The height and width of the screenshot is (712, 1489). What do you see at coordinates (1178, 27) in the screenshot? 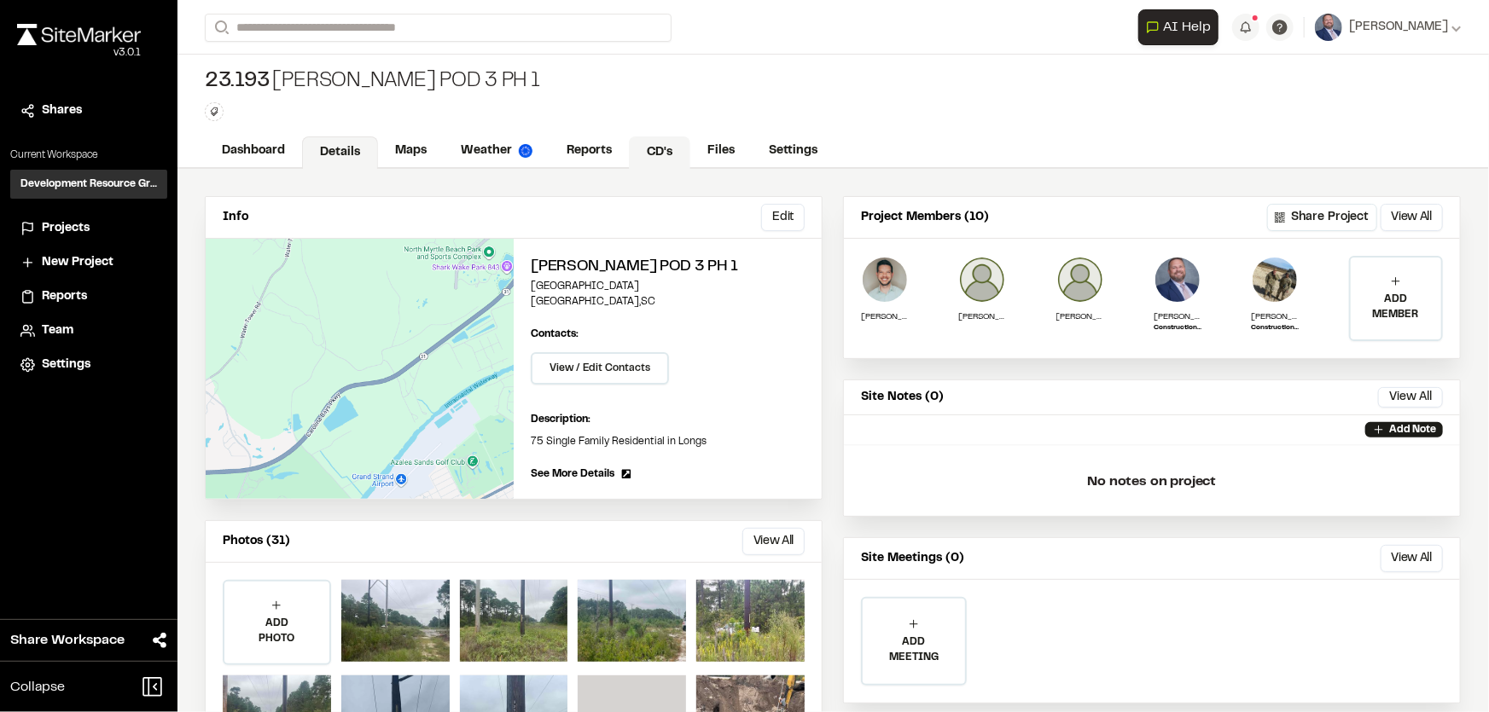
I see `button: Open AI Assistant` at bounding box center [1178, 27].